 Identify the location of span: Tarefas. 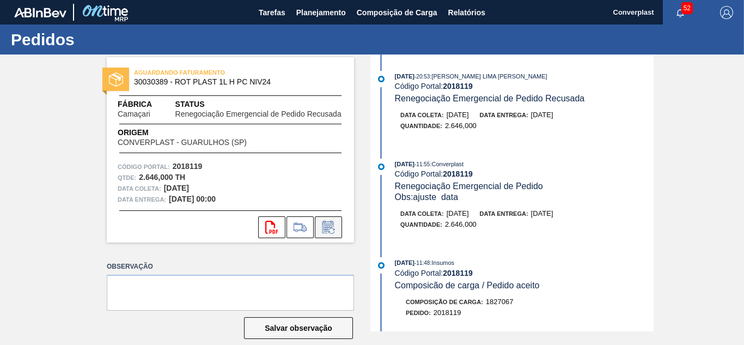
(272, 13).